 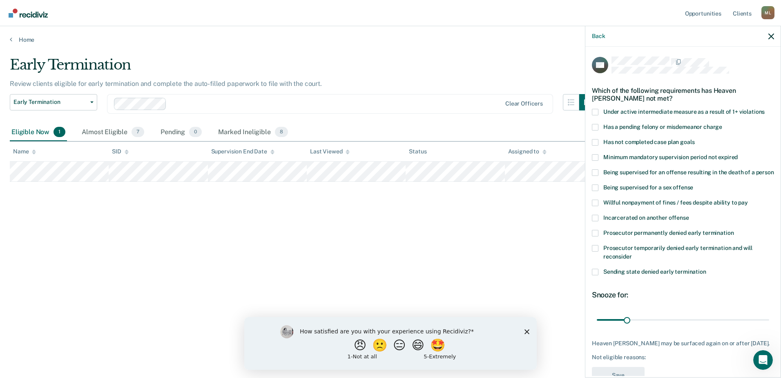 What do you see at coordinates (113, 132) in the screenshot?
I see `div: Almost Eligible` at bounding box center [113, 132].